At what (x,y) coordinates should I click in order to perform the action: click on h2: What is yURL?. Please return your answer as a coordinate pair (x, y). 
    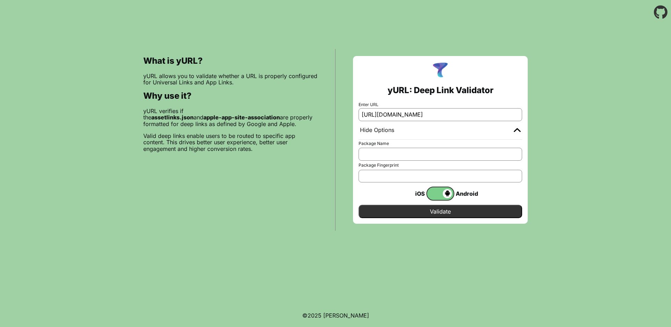
    Looking at the image, I should click on (230, 61).